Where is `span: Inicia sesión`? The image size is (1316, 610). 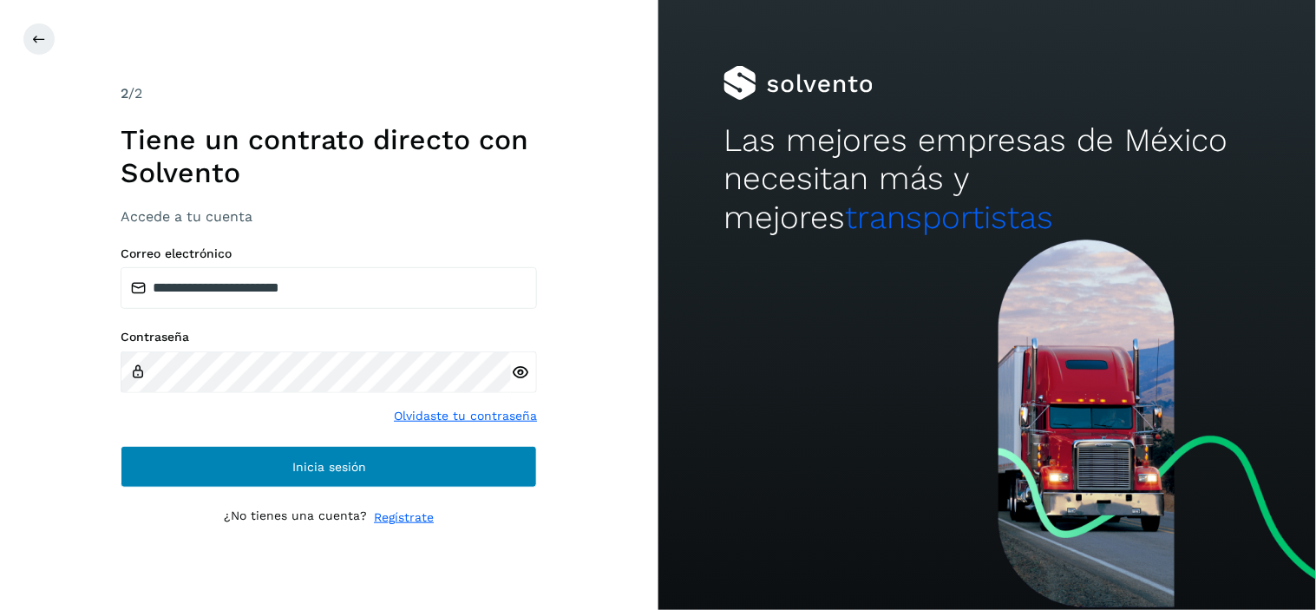 span: Inicia sesión is located at coordinates (329, 467).